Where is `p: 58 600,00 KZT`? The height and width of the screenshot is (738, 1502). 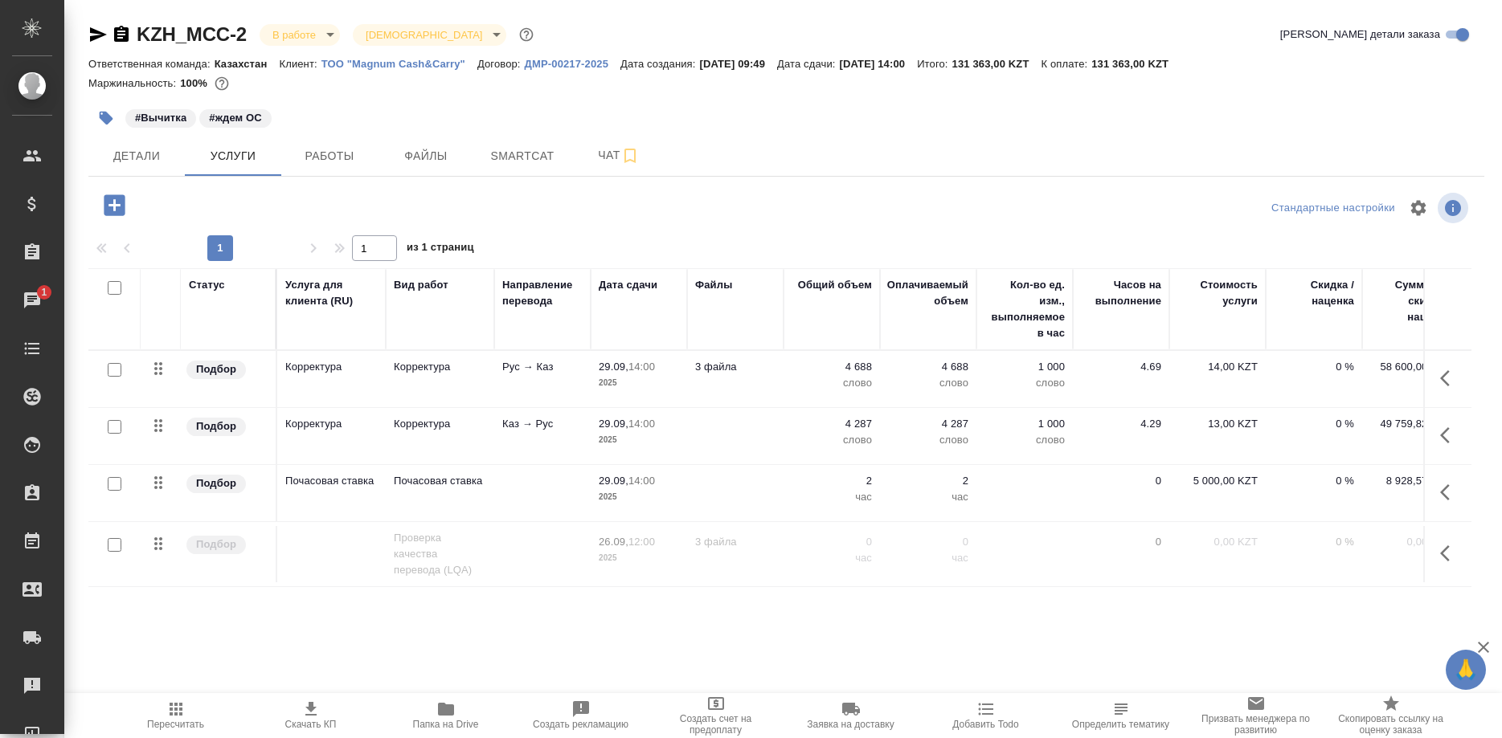
p: 58 600,00 KZT is located at coordinates (1410, 367).